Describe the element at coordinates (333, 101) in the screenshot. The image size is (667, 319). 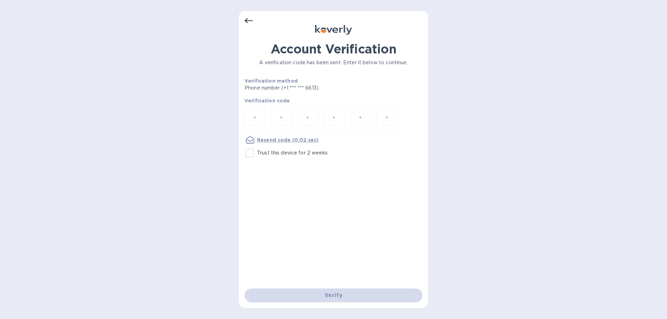
I see `p: Verification code` at that location.